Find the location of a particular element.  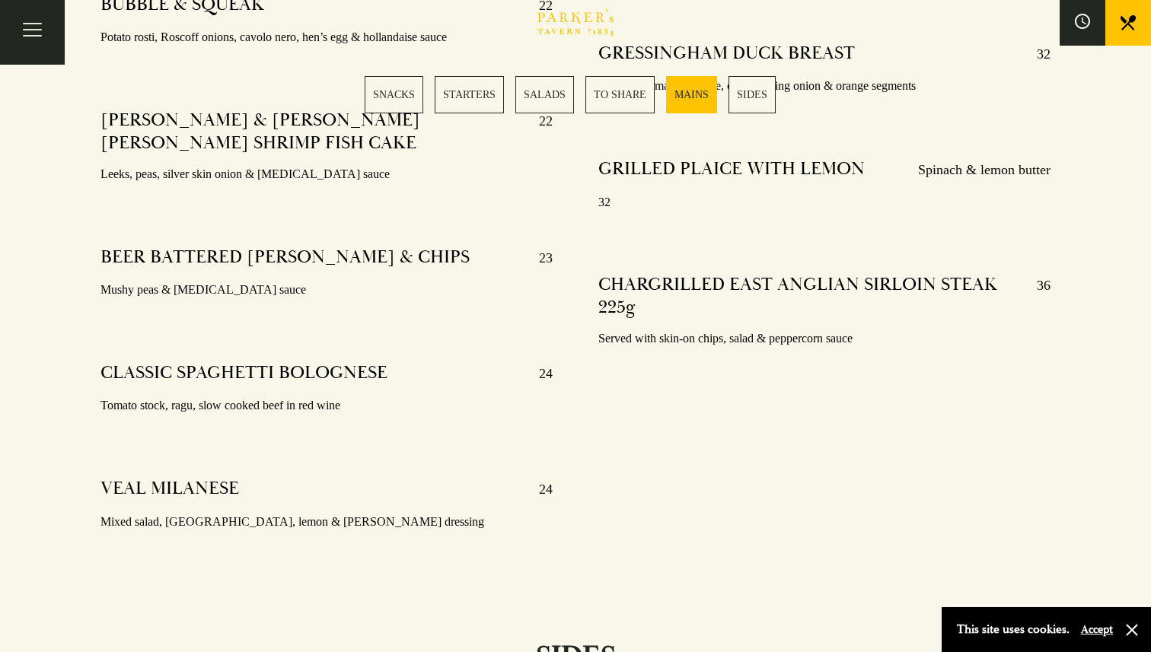

p: Tomato stock, ragu, slow cooked beef in red wine is located at coordinates (326, 406).